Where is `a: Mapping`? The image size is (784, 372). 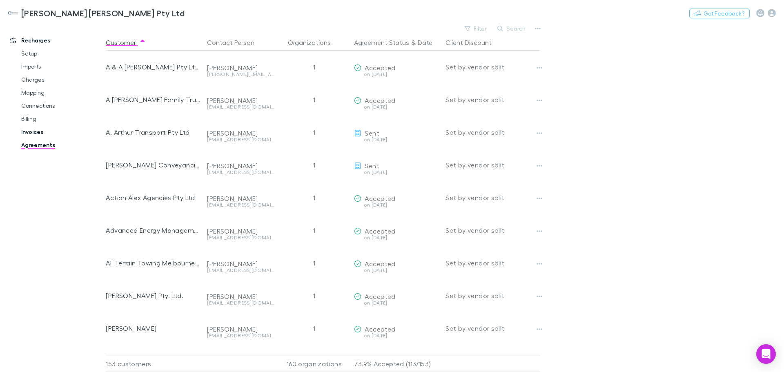
a: Mapping is located at coordinates (62, 93).